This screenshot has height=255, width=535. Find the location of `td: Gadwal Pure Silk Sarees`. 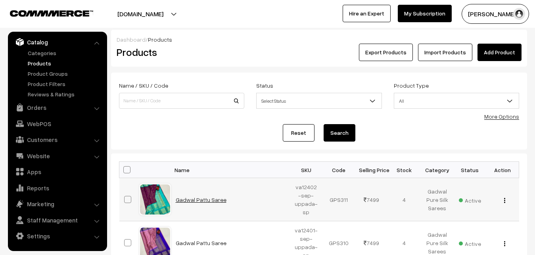

td: Gadwal Pure Silk Sarees is located at coordinates (437, 200).